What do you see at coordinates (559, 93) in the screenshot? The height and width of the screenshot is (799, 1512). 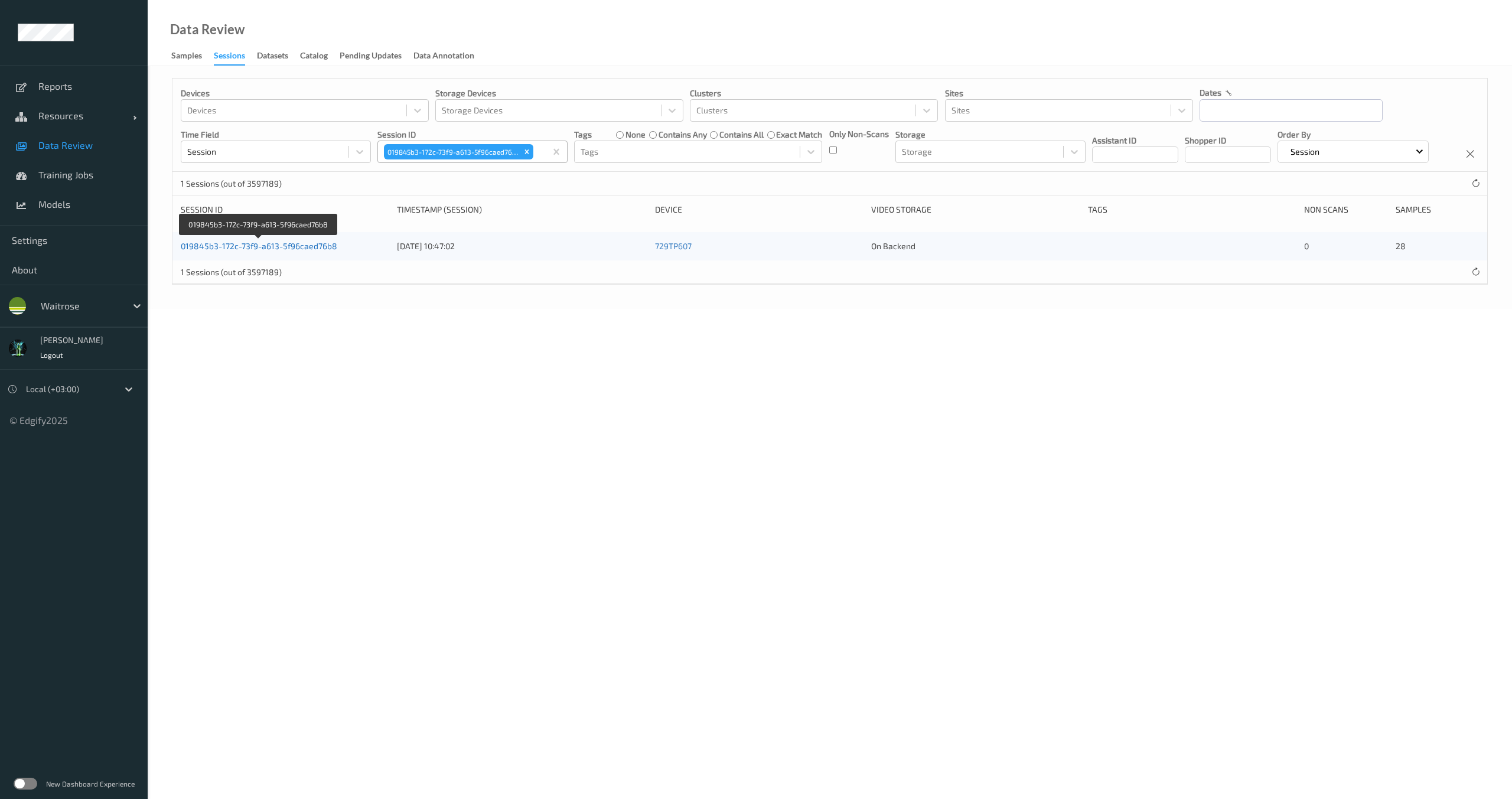 I see `p: Storage Devices` at bounding box center [559, 93].